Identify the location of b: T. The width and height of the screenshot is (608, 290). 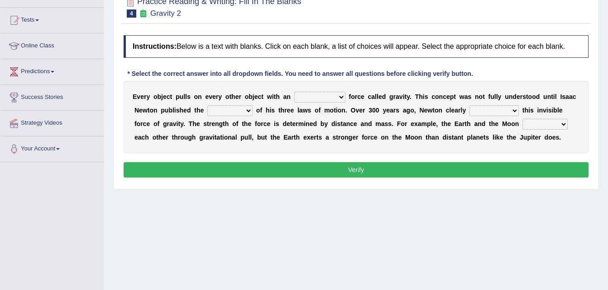
(417, 97).